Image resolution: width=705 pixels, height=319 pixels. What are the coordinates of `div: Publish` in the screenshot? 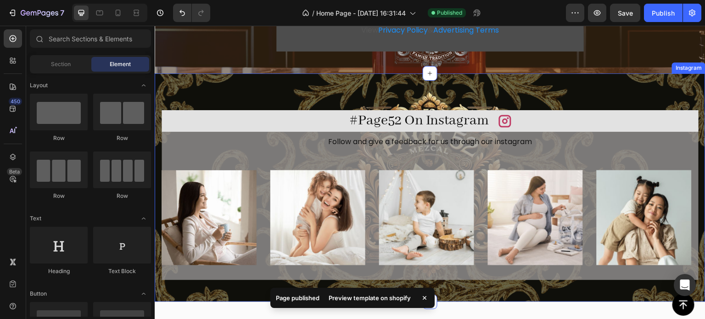 It's located at (663, 13).